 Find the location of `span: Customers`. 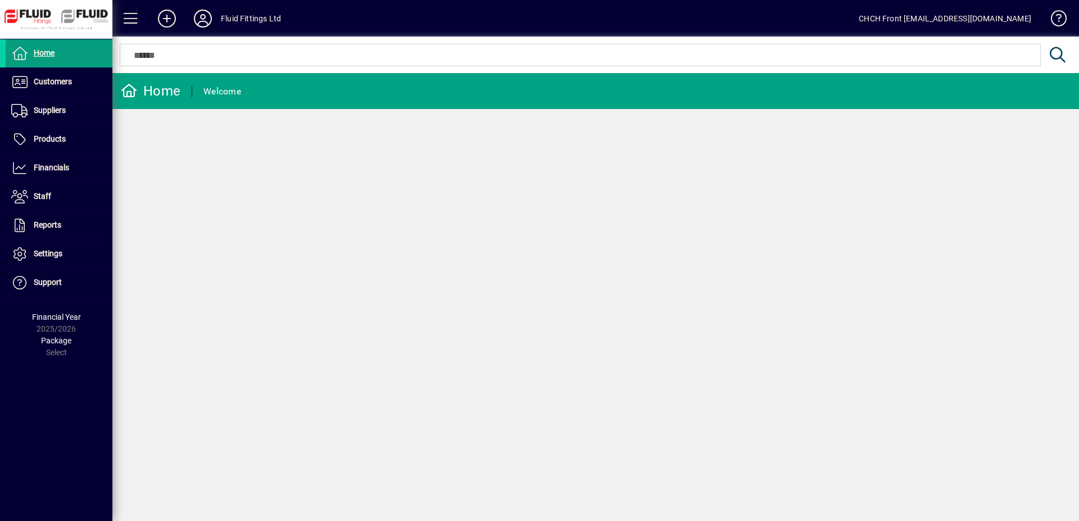

span: Customers is located at coordinates (53, 82).